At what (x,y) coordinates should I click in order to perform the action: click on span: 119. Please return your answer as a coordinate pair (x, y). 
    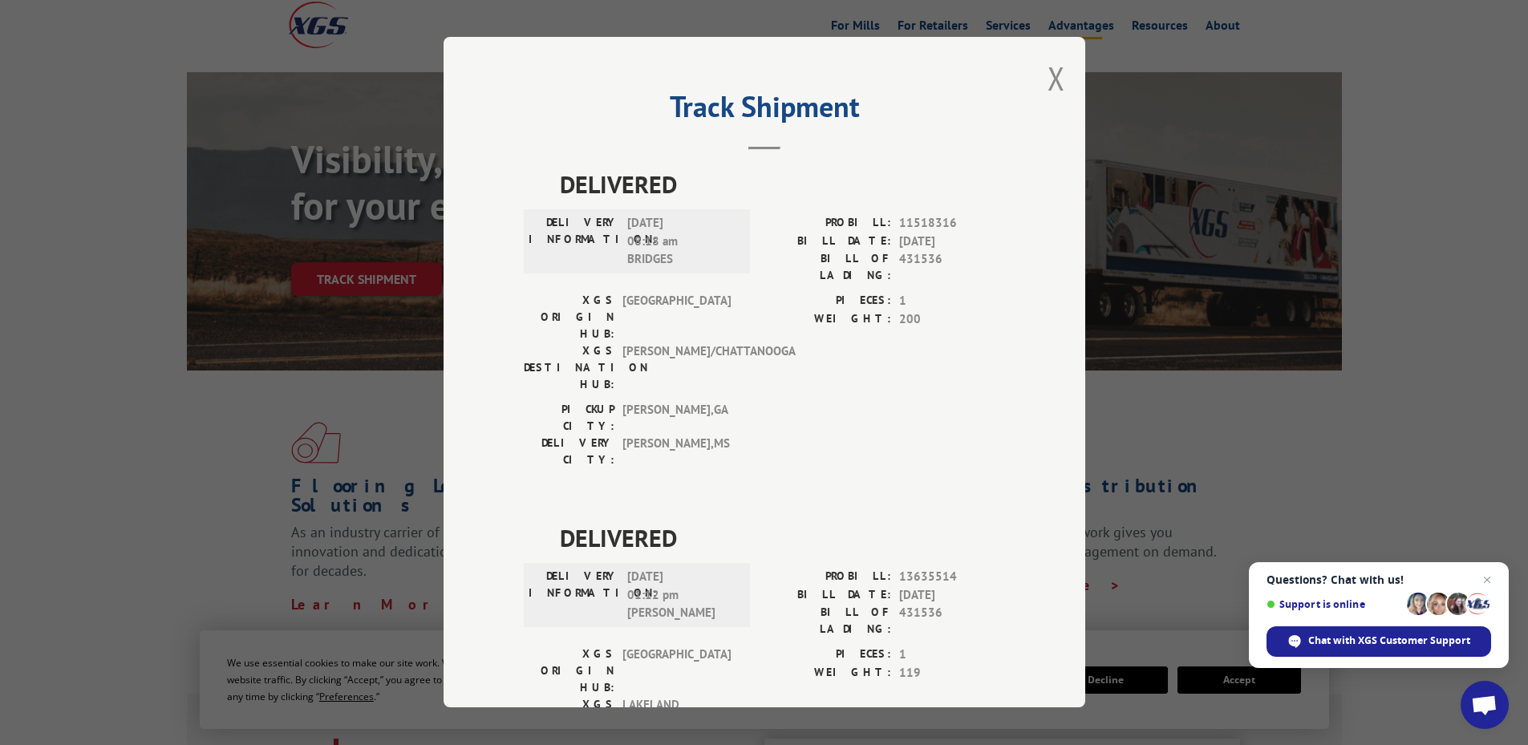
    Looking at the image, I should click on (952, 673).